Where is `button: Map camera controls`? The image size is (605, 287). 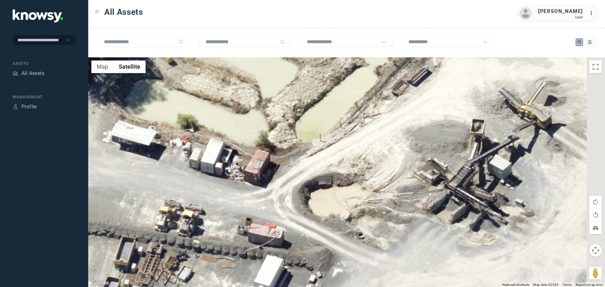 button: Map camera controls is located at coordinates (595, 250).